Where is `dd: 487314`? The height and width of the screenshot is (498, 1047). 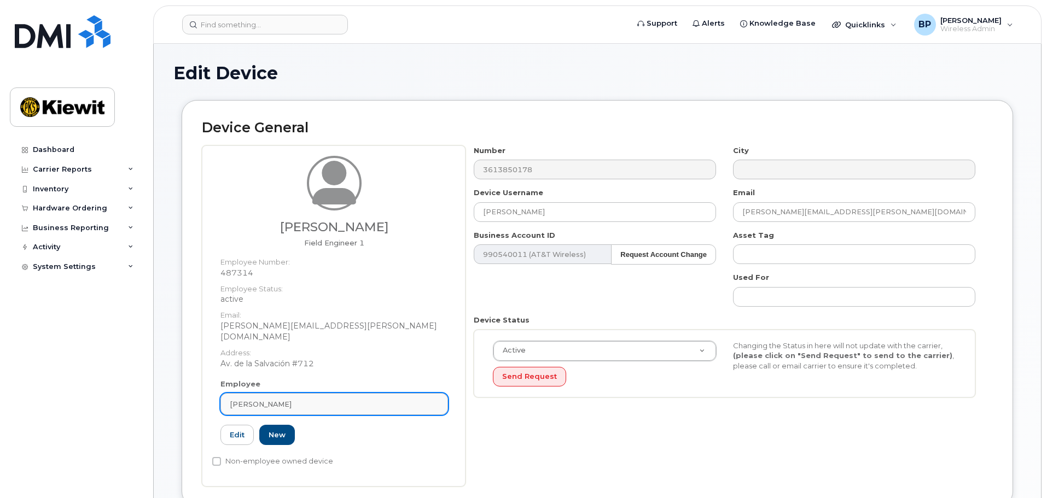 dd: 487314 is located at coordinates (334, 273).